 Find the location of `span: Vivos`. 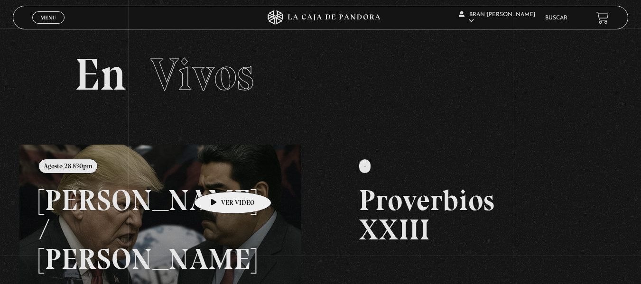

span: Vivos is located at coordinates (202, 74).